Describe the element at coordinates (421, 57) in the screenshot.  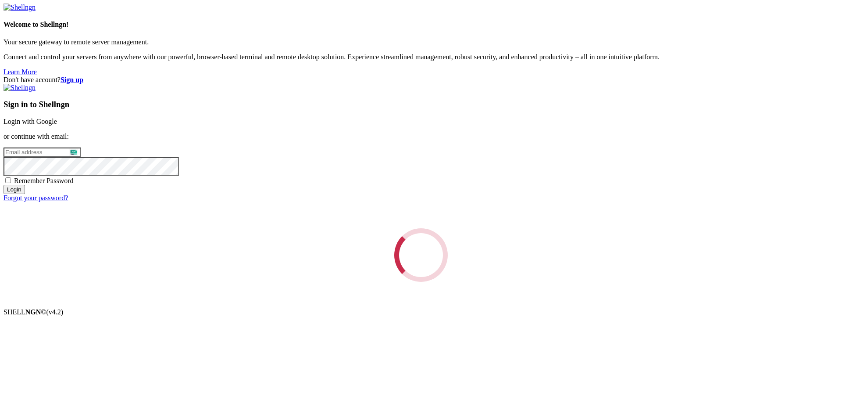
I see `p: Connect and control your servers from anywhere with our powerful, browser-based terminal and remo...` at that location.